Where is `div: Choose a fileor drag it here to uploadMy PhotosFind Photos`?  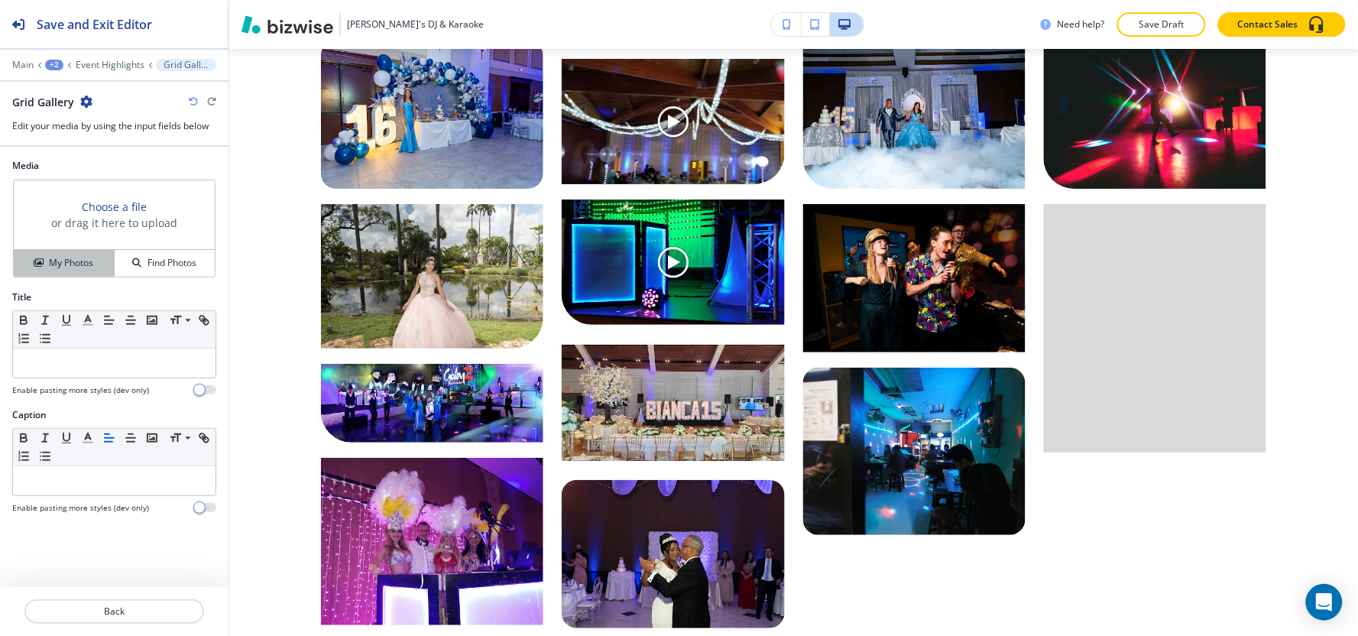
div: Choose a fileor drag it here to uploadMy PhotosFind Photos is located at coordinates (114, 229).